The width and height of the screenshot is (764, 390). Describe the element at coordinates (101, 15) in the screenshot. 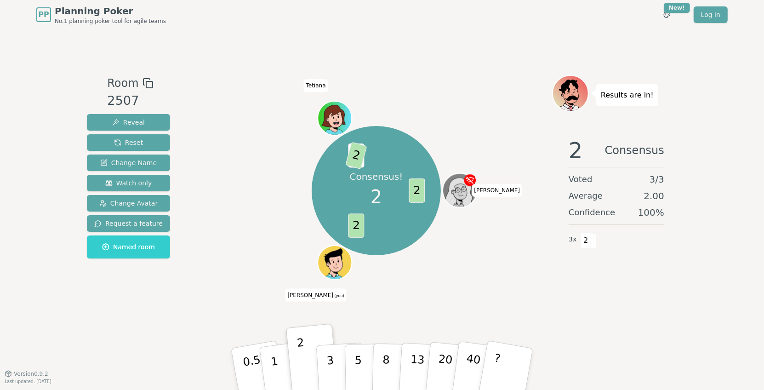

I see `a: PPPlanning PokerNo.1 planning poker tool for agile teams` at that location.